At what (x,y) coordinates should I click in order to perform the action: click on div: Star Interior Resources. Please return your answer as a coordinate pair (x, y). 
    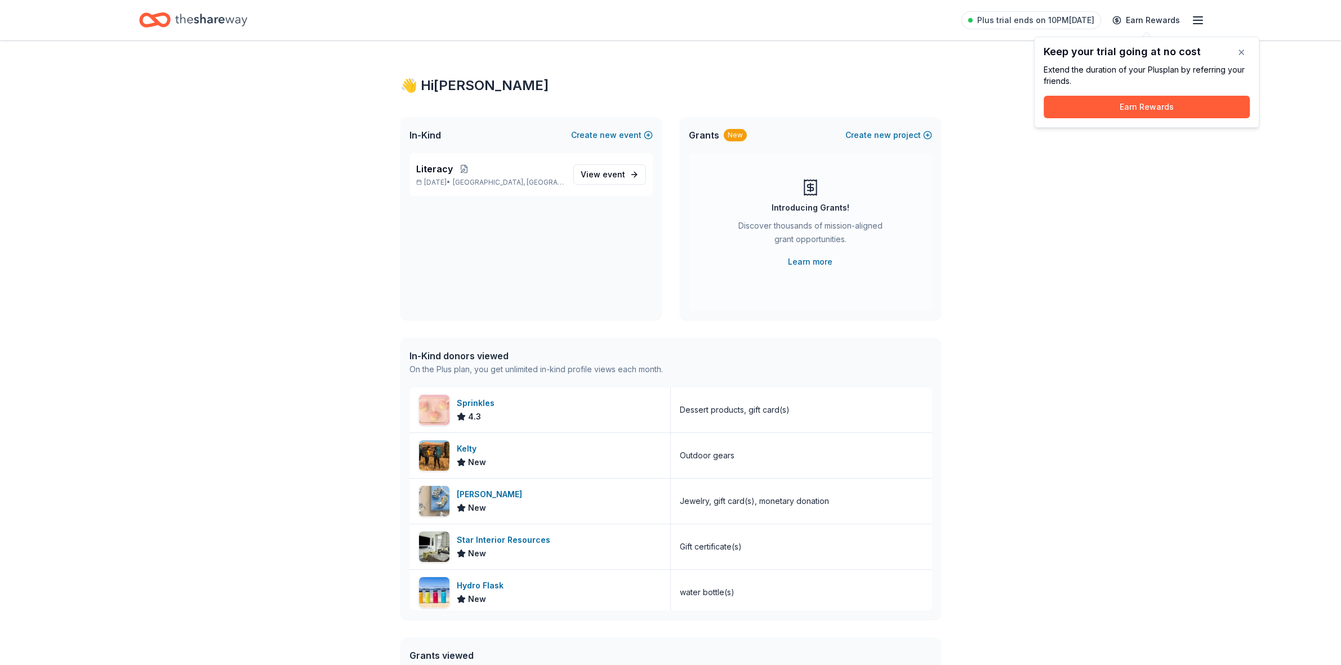
    Looking at the image, I should click on (506, 540).